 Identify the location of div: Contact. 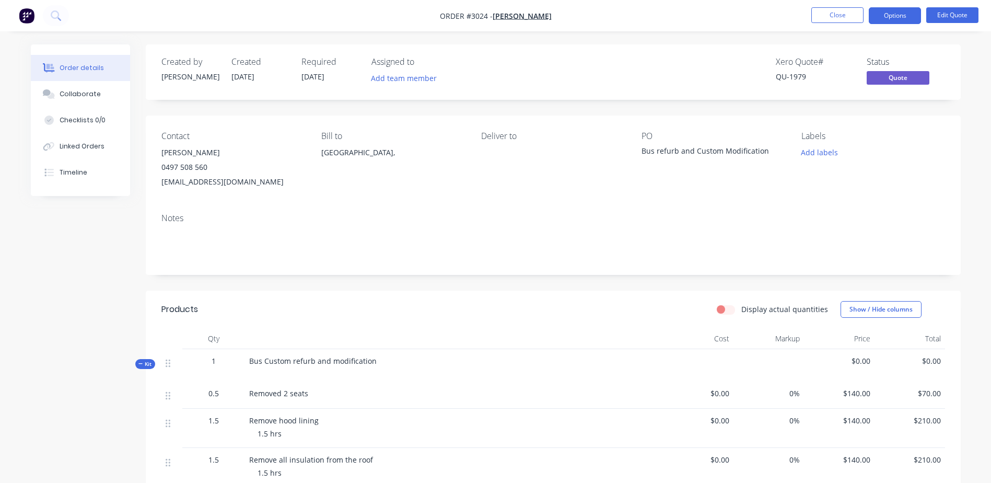
(233, 136).